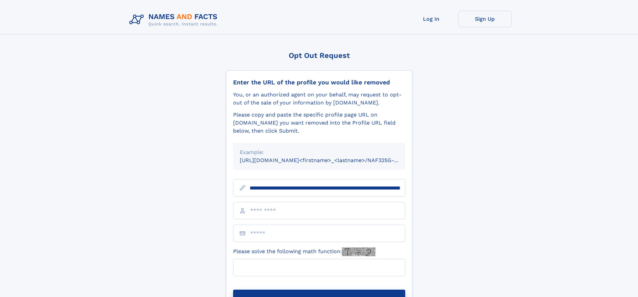  Describe the element at coordinates (432, 19) in the screenshot. I see `a: Log In` at that location.